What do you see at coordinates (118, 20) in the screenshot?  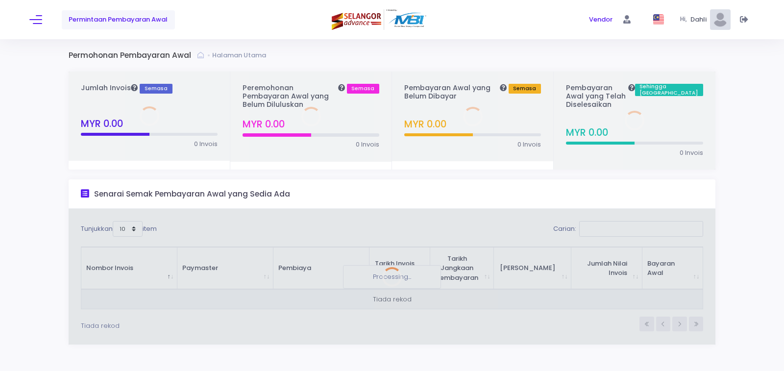 I see `span: Permintaan Pembayaran Awal` at bounding box center [118, 20].